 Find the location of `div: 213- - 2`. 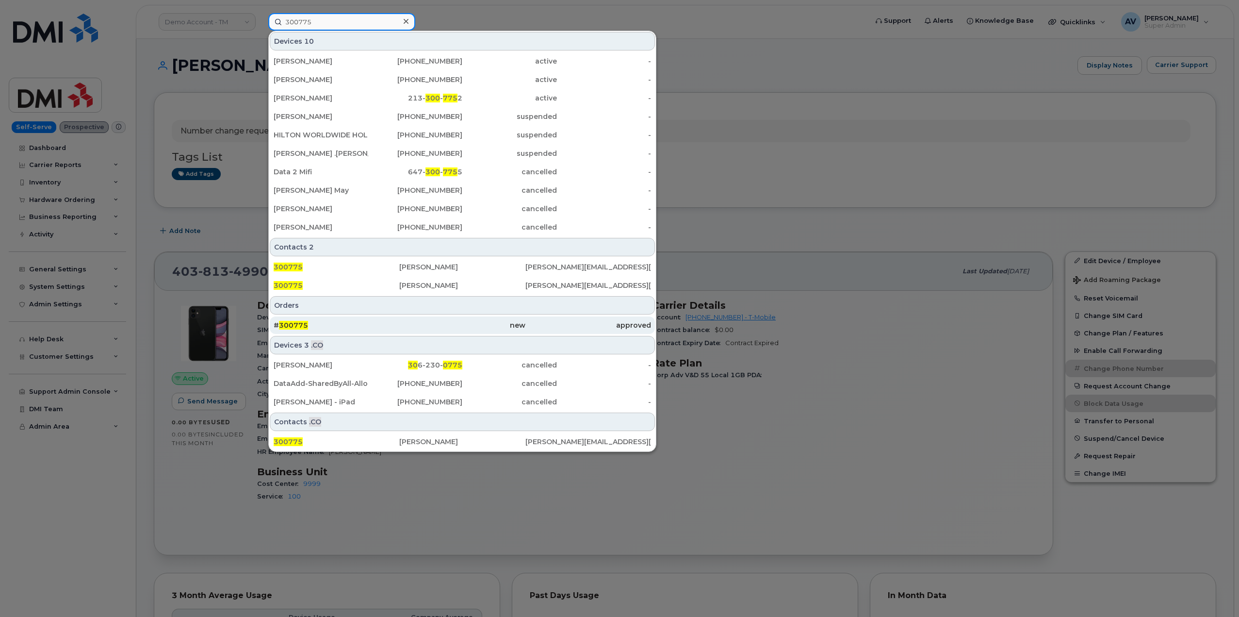

div: 213- - 2 is located at coordinates (415, 98).